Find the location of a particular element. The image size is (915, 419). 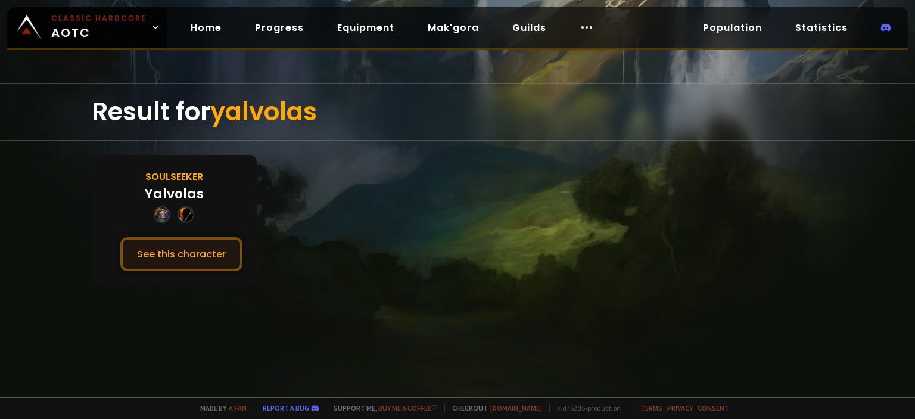

a: Equipment is located at coordinates (366, 27).